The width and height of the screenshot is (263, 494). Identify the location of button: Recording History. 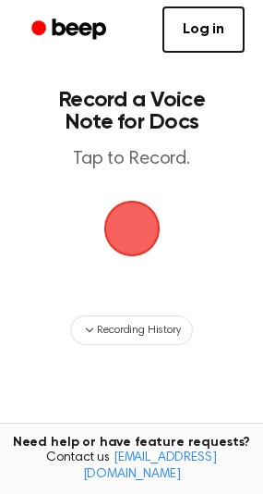
(131, 330).